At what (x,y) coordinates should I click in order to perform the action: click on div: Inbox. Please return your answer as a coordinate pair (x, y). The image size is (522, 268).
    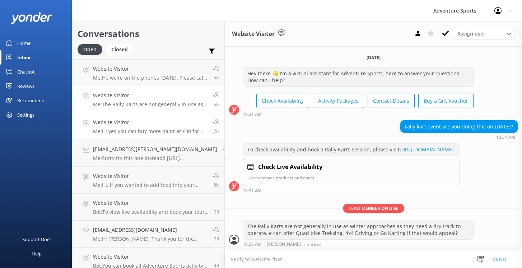
    Looking at the image, I should click on (24, 57).